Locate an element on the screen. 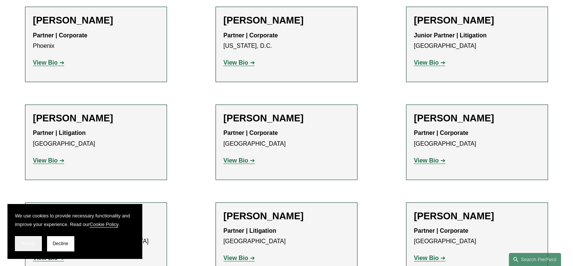  strong: Junior Partner | Litigation is located at coordinates (450, 35).